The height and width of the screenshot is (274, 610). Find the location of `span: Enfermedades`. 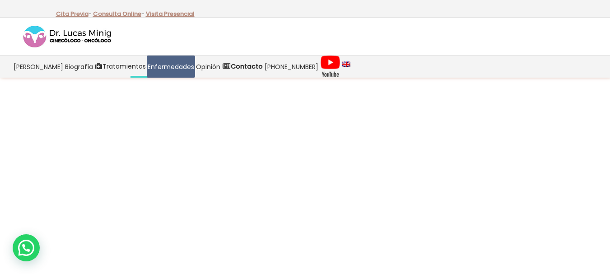

span: Enfermedades is located at coordinates (171, 66).